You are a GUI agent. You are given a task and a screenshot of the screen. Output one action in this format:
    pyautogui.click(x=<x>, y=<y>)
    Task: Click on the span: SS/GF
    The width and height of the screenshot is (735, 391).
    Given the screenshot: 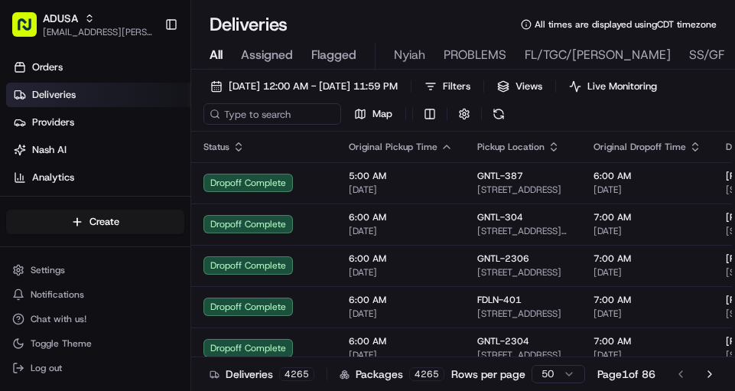 What is the action you would take?
    pyautogui.click(x=707, y=55)
    